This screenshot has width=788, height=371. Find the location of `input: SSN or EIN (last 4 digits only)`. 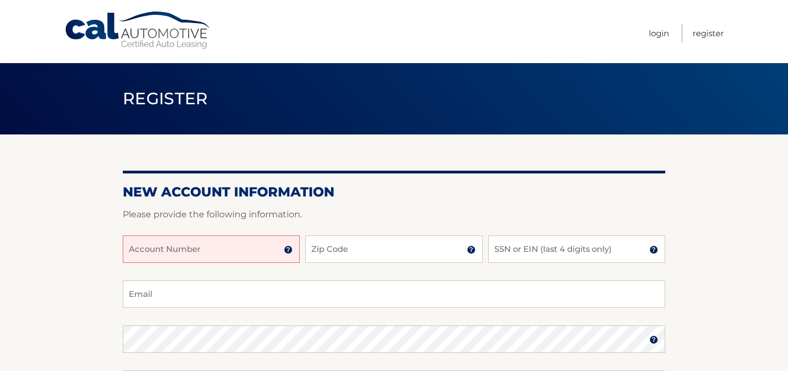

input: SSN or EIN (last 4 digits only) is located at coordinates (577, 249).